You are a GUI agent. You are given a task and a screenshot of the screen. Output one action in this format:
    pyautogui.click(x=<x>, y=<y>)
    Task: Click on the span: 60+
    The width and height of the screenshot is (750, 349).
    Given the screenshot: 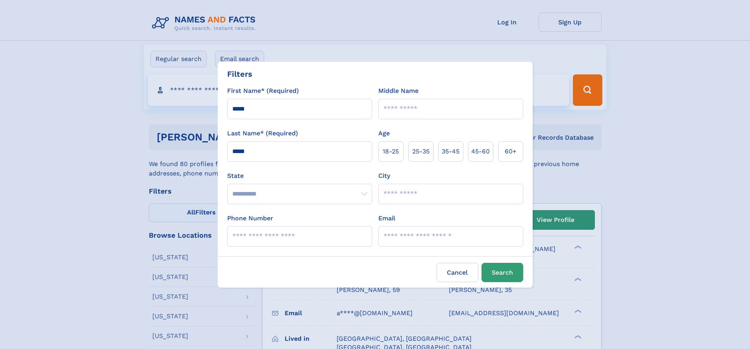 What is the action you would take?
    pyautogui.click(x=510, y=151)
    